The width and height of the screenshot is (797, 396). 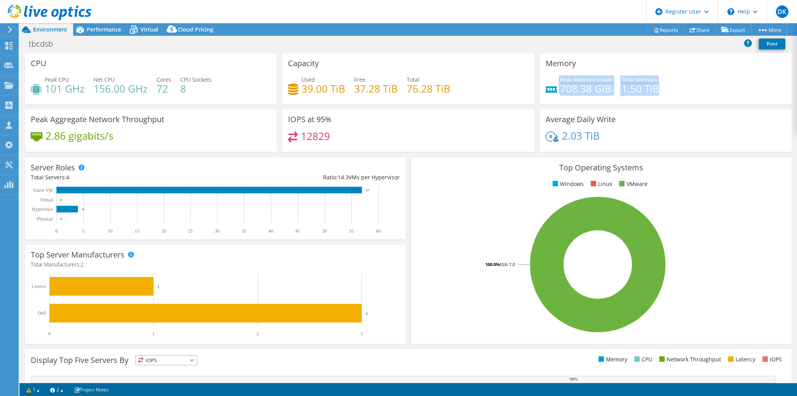 What do you see at coordinates (315, 136) in the screenshot?
I see `h4: 12829` at bounding box center [315, 136].